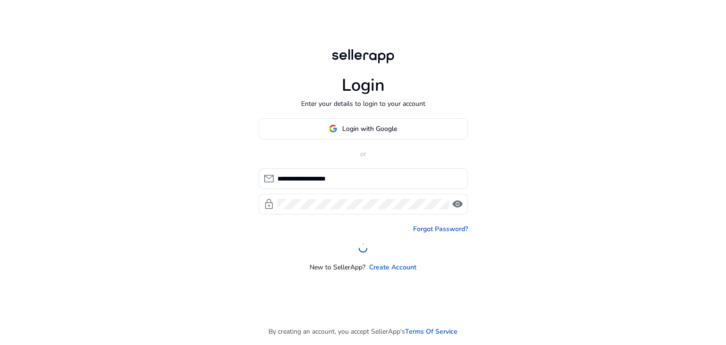 This screenshot has width=726, height=345. What do you see at coordinates (363, 103) in the screenshot?
I see `p: Enter your details to login to your account` at bounding box center [363, 103].